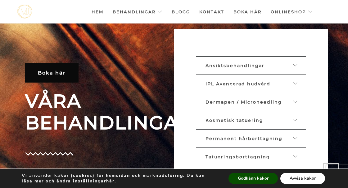 The height and width of the screenshot is (188, 348). Describe the element at coordinates (250, 139) in the screenshot. I see `a: Permanent hårborttagning` at that location.